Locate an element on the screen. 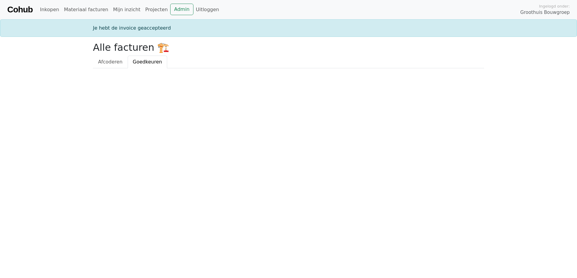  h2: Alle facturen 🏗️ is located at coordinates (289, 47).